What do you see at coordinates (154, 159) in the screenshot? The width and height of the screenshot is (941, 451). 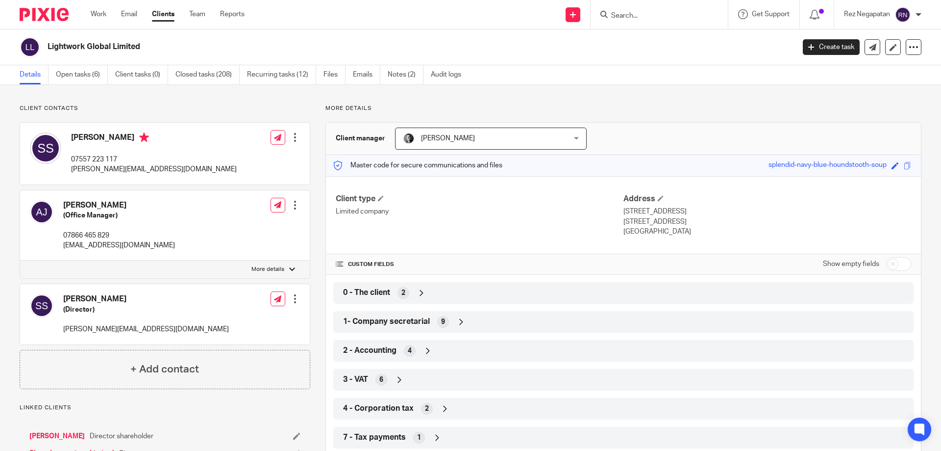 I see `p: 07557 223 117` at bounding box center [154, 159].